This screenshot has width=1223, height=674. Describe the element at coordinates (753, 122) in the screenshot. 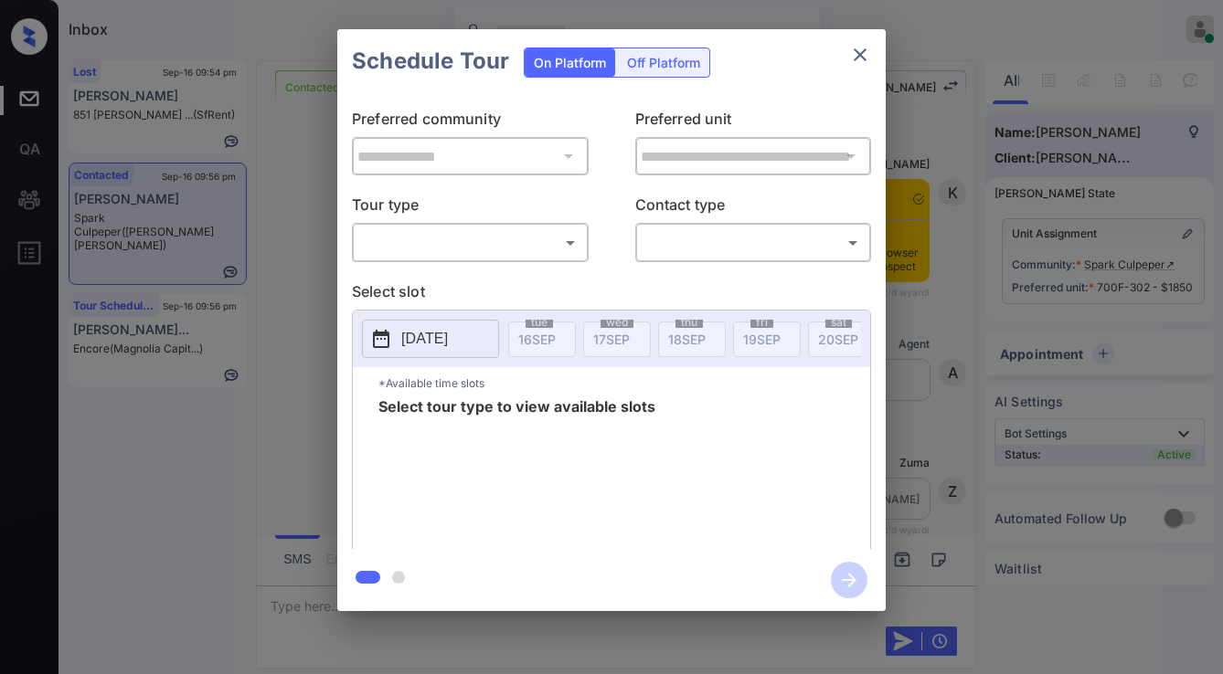

I see `p: Preferred unit` at that location.